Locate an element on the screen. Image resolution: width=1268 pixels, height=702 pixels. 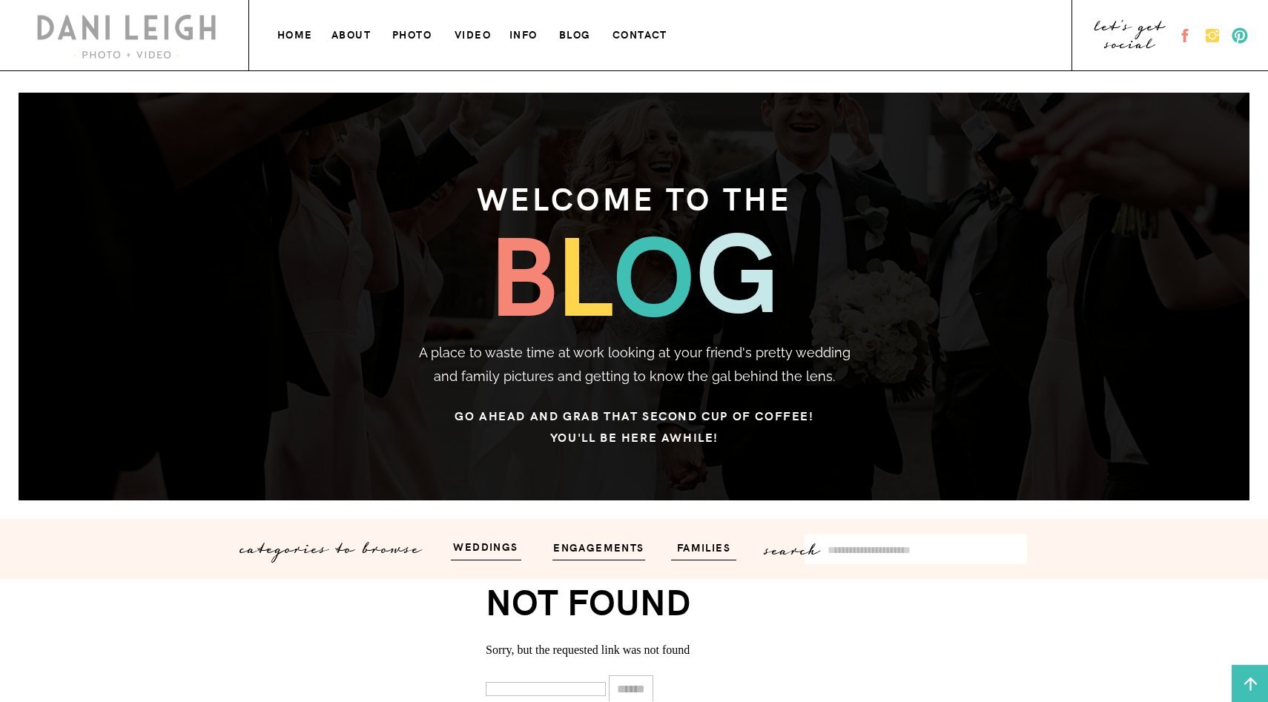
a: VIDEO is located at coordinates (474, 33).